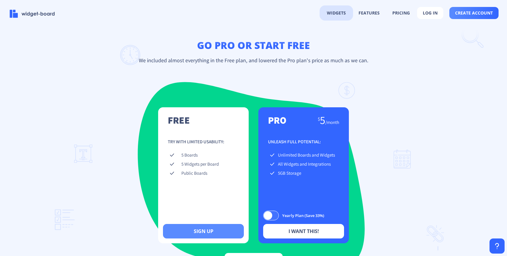  What do you see at coordinates (323, 120) in the screenshot?
I see `span: 5` at bounding box center [323, 120].